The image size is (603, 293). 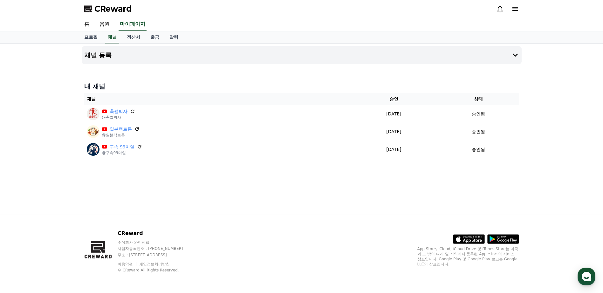 I want to click on a: 일본팩트통, so click(x=121, y=129).